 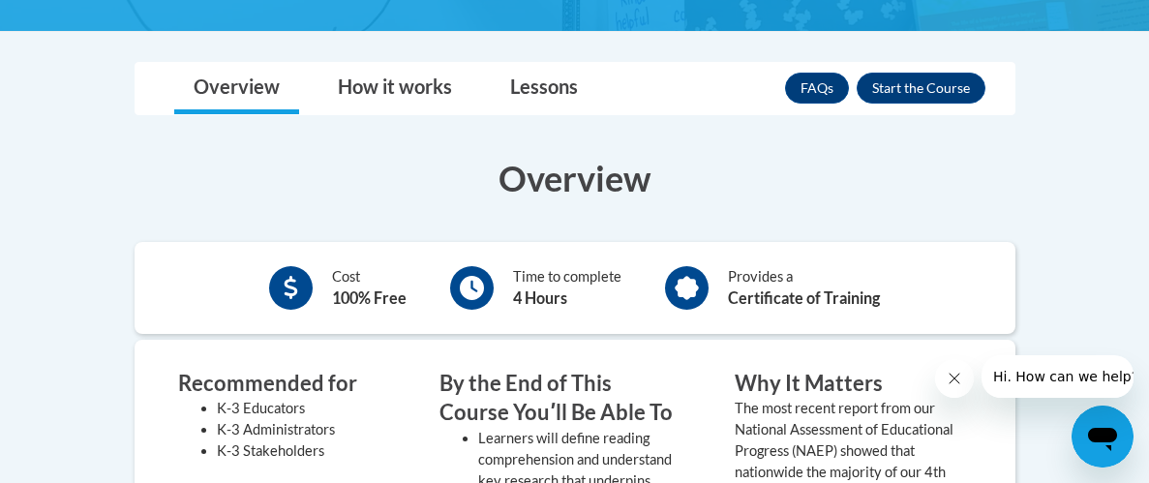 I want to click on a: Lessons, so click(x=544, y=88).